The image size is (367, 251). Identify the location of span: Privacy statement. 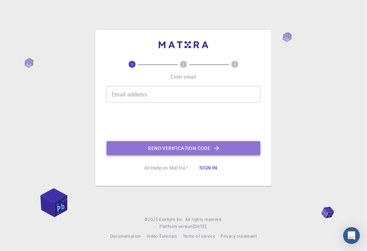
(239, 236).